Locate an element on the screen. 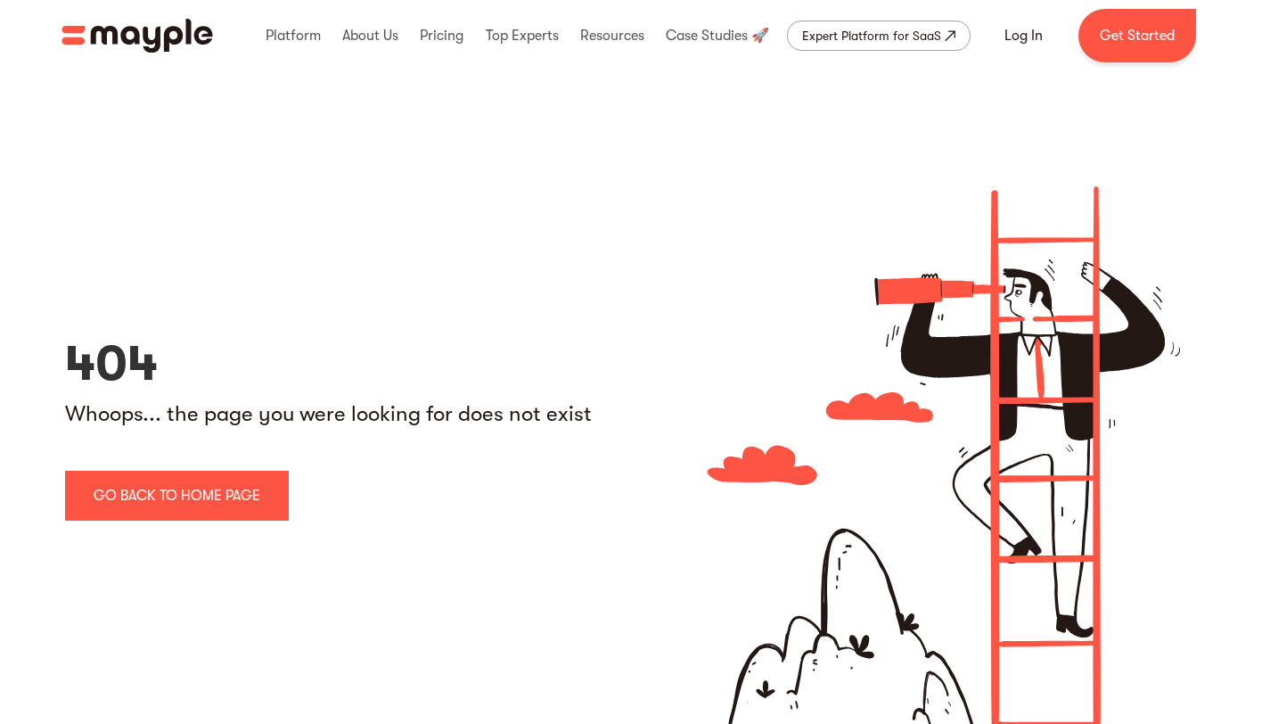  div: Resources is located at coordinates (612, 36).